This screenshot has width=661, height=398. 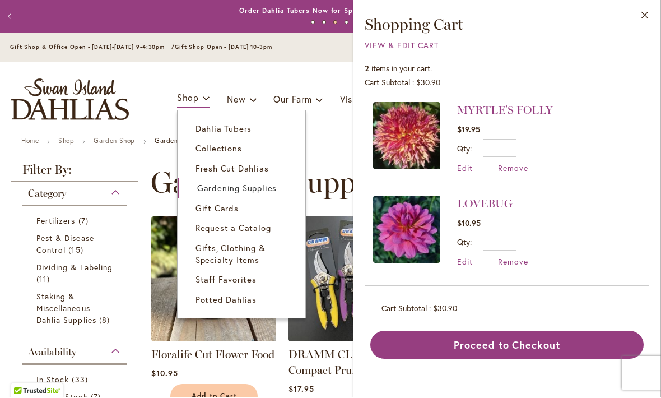 I want to click on span: 8, so click(x=106, y=320).